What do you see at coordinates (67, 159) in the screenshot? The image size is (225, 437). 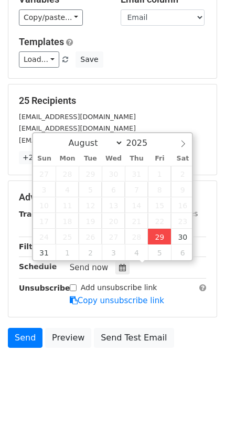 I see `span: Mon` at bounding box center [67, 159].